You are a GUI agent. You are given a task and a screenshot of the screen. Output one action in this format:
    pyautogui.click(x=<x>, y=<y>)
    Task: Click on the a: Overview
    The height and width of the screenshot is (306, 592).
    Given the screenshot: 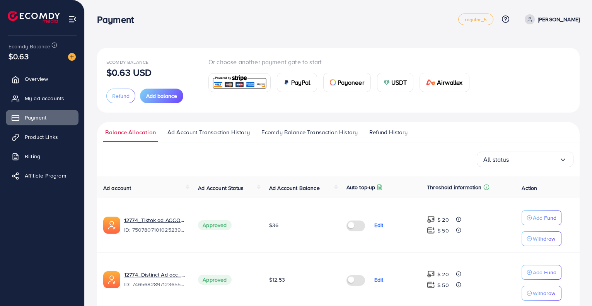 What is the action you would take?
    pyautogui.click(x=42, y=79)
    